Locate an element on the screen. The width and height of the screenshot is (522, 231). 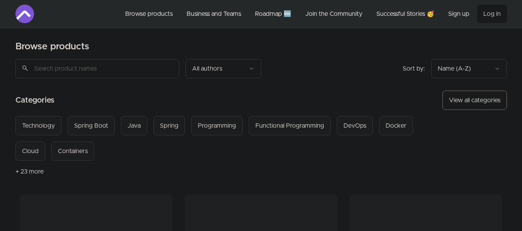
div: Cloud is located at coordinates (30, 151).